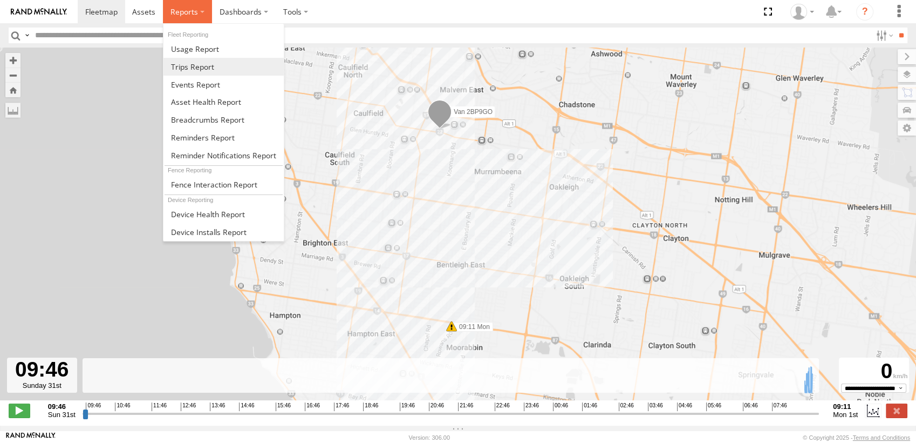  What do you see at coordinates (223, 232) in the screenshot?
I see `a: Device Installs Report` at bounding box center [223, 232].